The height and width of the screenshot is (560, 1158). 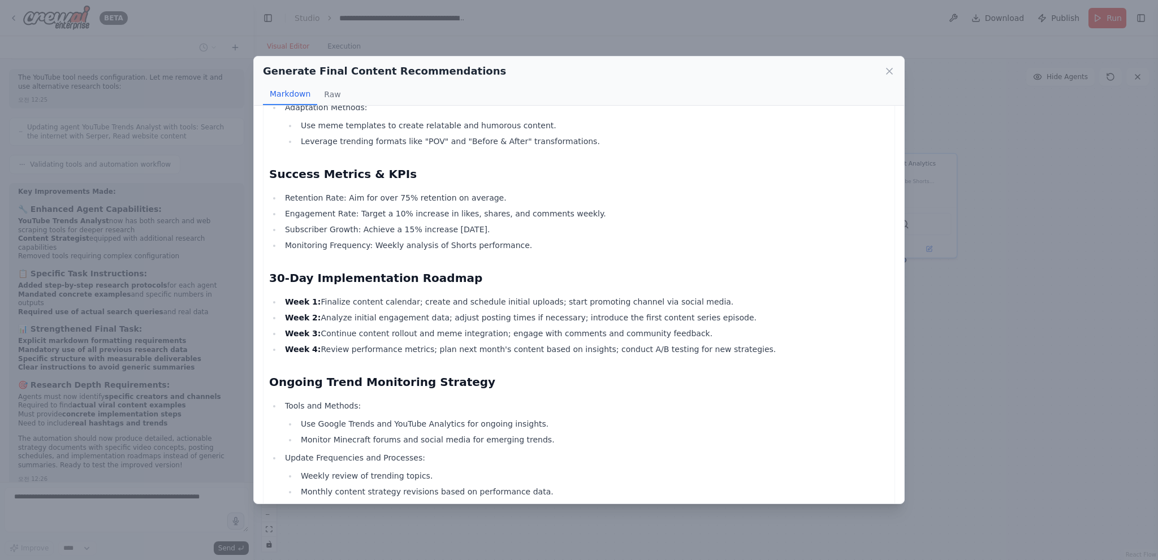 What do you see at coordinates (579, 174) in the screenshot?
I see `h2: Success Metrics & KPIs` at bounding box center [579, 174].